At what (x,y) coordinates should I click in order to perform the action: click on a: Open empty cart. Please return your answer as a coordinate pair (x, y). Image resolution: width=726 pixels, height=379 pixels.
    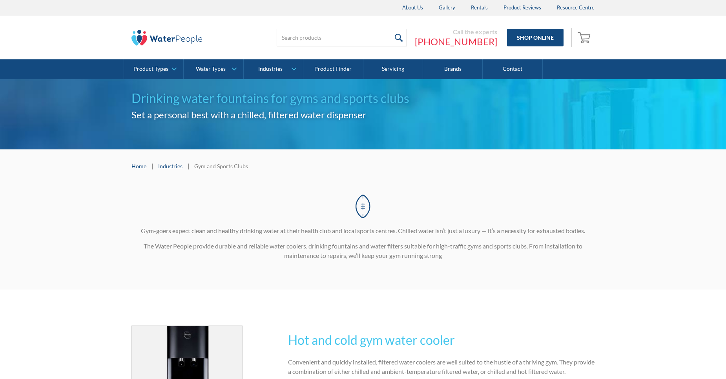
    Looking at the image, I should click on (586, 38).